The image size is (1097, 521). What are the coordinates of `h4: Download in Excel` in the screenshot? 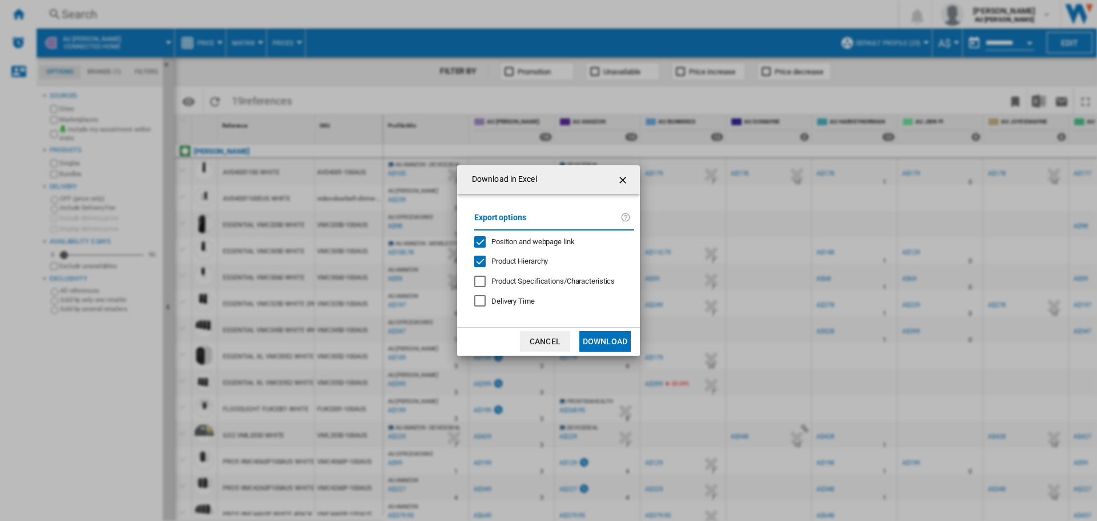 It's located at (502, 179).